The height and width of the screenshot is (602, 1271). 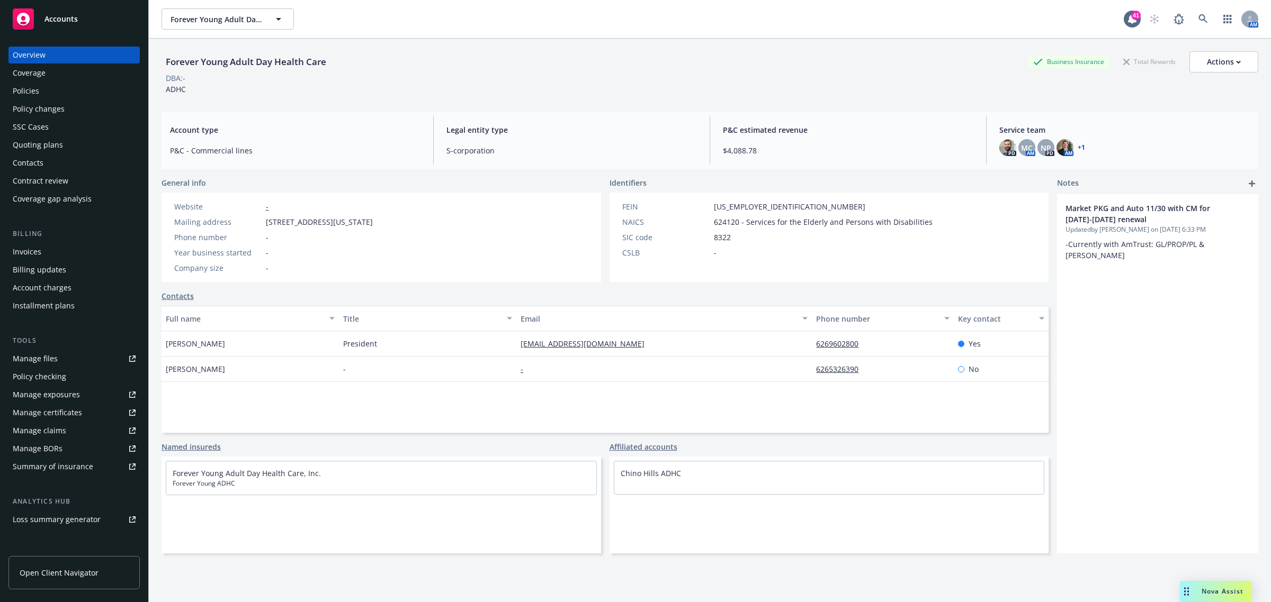 I want to click on div: Mailing address, so click(x=218, y=222).